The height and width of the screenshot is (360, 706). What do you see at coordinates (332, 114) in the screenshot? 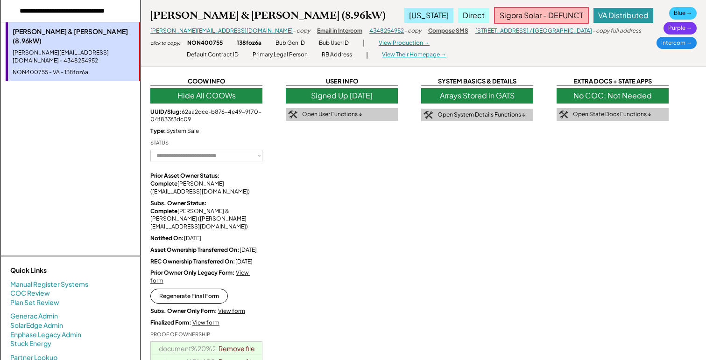
I see `div: Open User Functions ↓` at bounding box center [332, 114].